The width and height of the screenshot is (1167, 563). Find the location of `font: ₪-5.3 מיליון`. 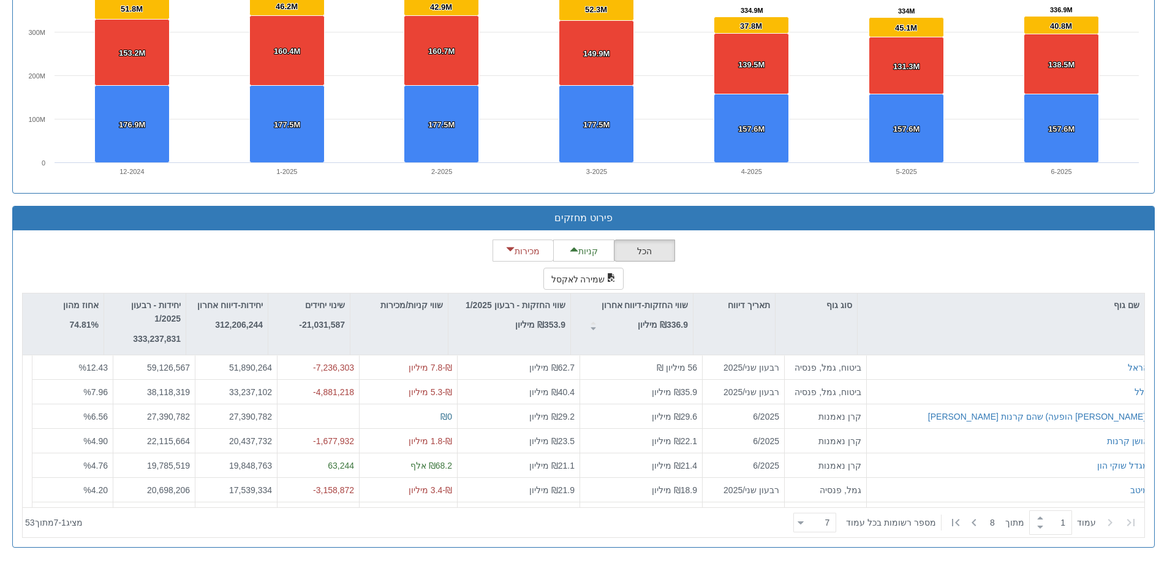

font: ₪-5.3 מיליון is located at coordinates (430, 392).